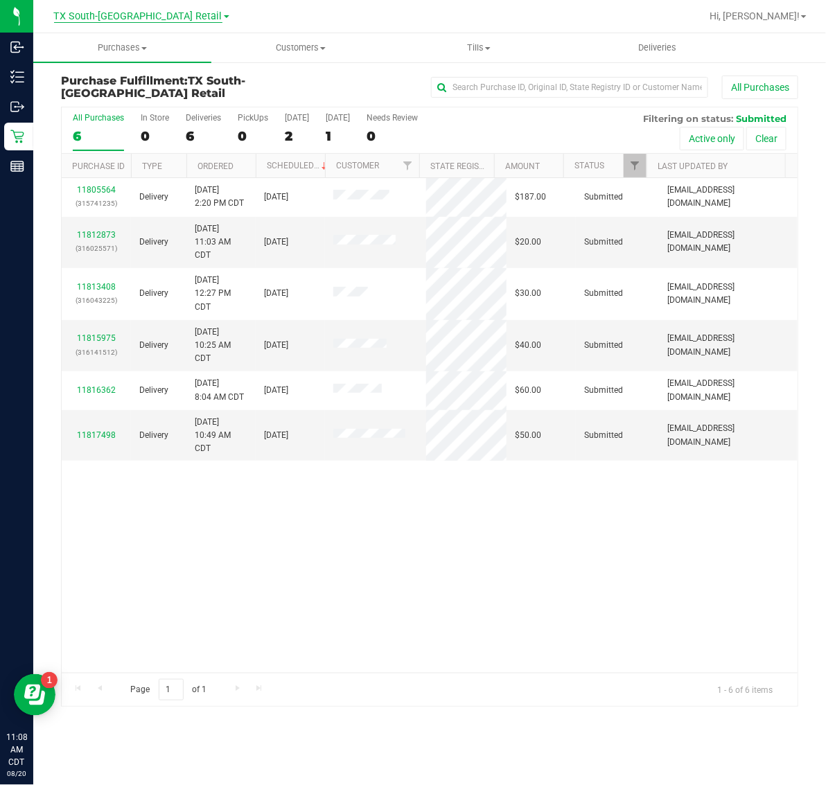 The height and width of the screenshot is (785, 826). What do you see at coordinates (17, 47) in the screenshot?
I see `inline-svg: Inbound` at bounding box center [17, 47].